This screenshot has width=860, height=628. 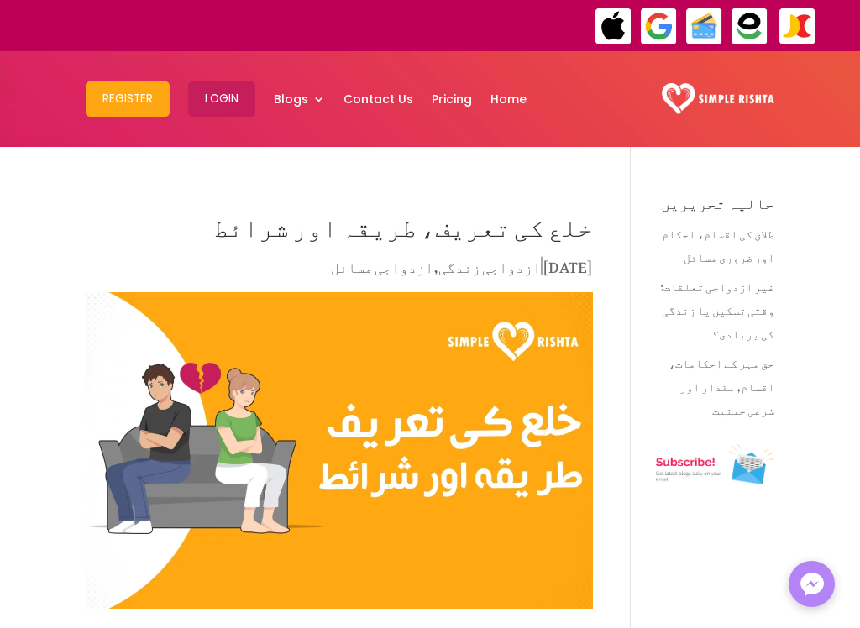 I want to click on a: Login, so click(x=222, y=99).